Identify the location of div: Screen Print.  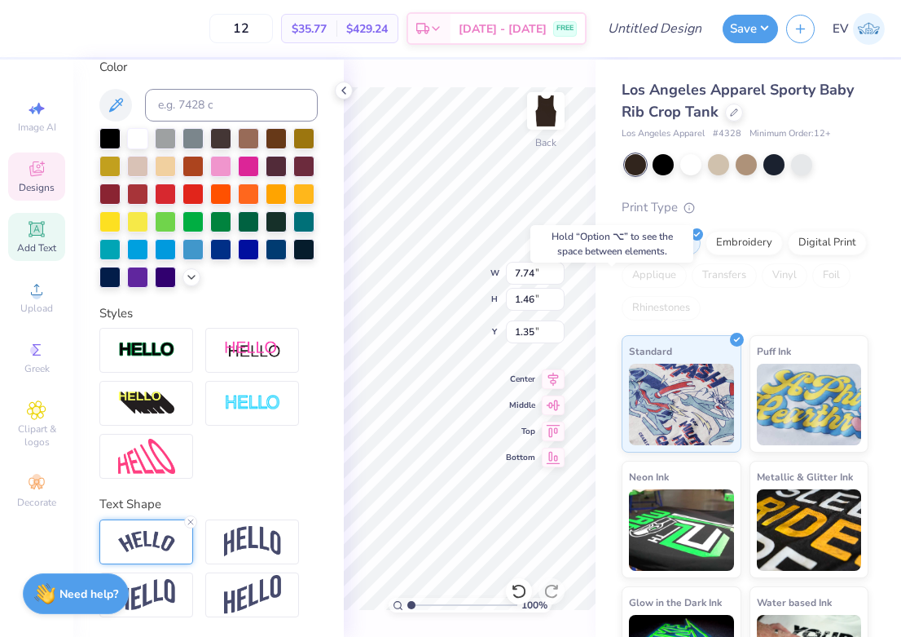
(661, 243).